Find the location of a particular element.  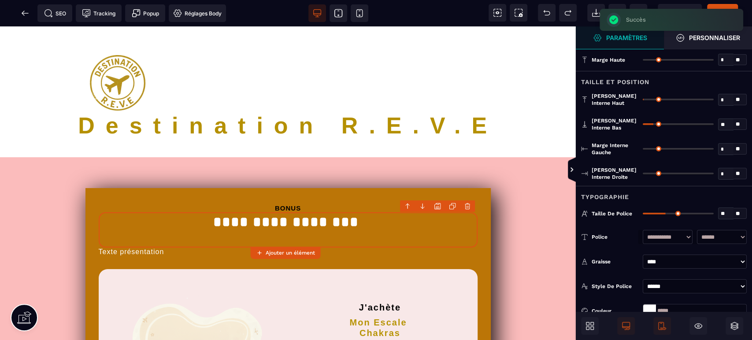

text: Texte présentation is located at coordinates (288, 232).